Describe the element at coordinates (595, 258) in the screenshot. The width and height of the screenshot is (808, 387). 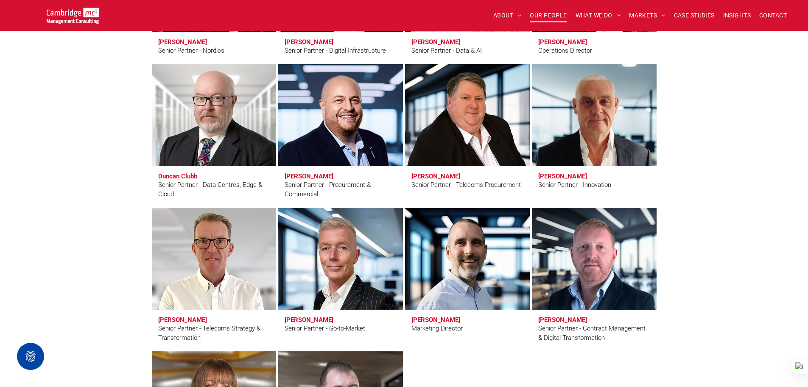
I see `a: Darren Sheppard` at that location.